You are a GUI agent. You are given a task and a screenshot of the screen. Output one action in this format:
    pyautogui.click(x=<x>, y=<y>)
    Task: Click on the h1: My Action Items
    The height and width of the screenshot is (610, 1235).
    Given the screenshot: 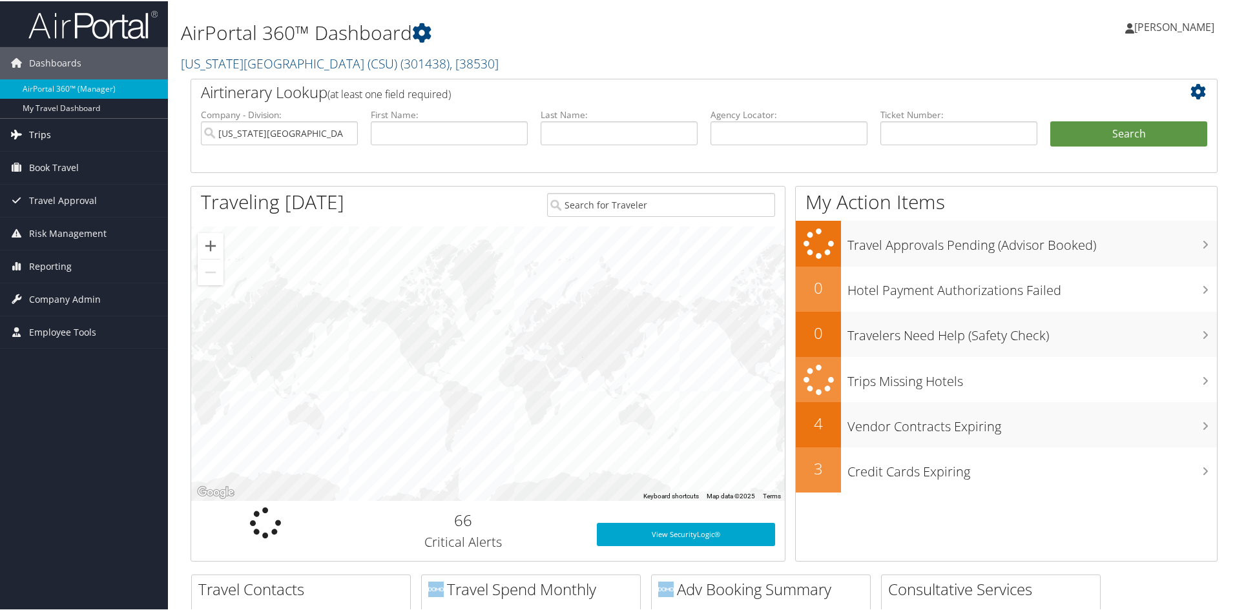 What is the action you would take?
    pyautogui.click(x=1006, y=201)
    